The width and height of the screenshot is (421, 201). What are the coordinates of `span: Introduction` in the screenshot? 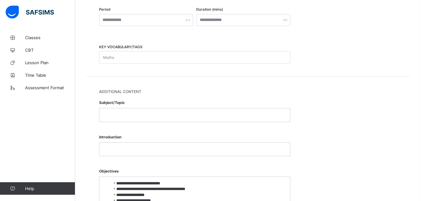 It's located at (195, 137).